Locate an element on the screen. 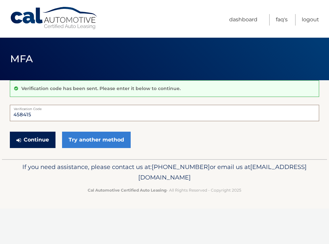 Image resolution: width=329 pixels, height=244 pixels. a: Dashboard is located at coordinates (243, 20).